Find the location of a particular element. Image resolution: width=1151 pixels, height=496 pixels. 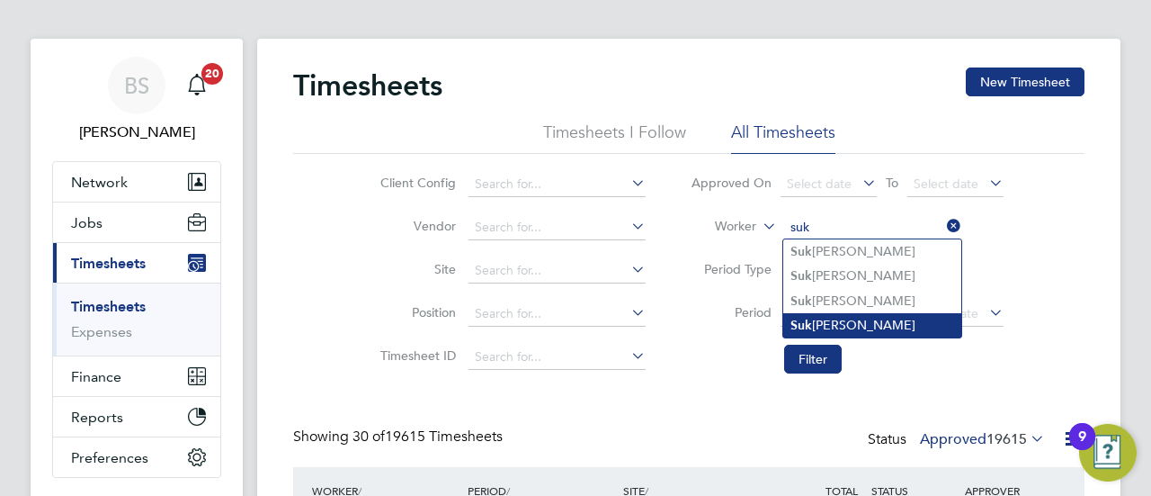

h2: Timesheets is located at coordinates (368, 85).